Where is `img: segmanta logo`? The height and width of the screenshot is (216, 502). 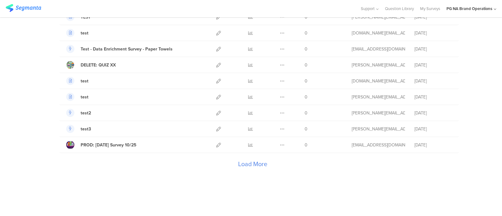 img: segmanta logo is located at coordinates (23, 8).